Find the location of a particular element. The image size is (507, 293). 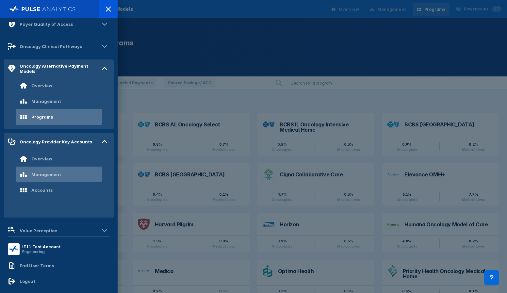

a: End User Terms is located at coordinates (59, 266).